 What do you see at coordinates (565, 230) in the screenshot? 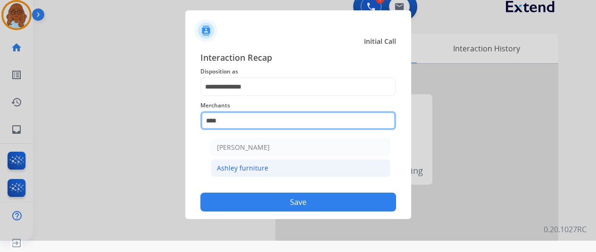
I see `p: 0.20.1027RC` at bounding box center [565, 230].